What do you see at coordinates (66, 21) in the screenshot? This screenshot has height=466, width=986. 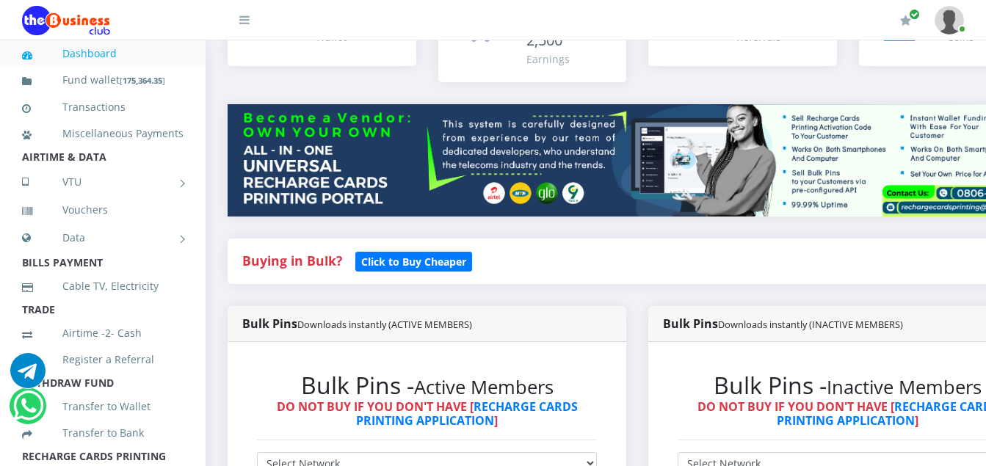 I see `img: Logo` at bounding box center [66, 21].